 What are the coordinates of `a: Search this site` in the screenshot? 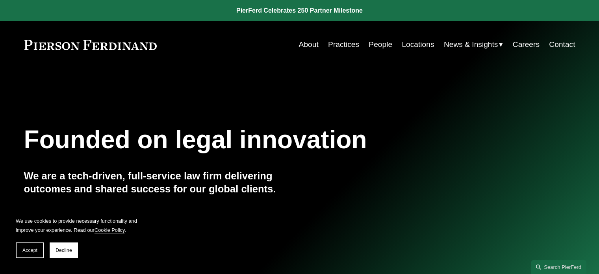 It's located at (559, 267).